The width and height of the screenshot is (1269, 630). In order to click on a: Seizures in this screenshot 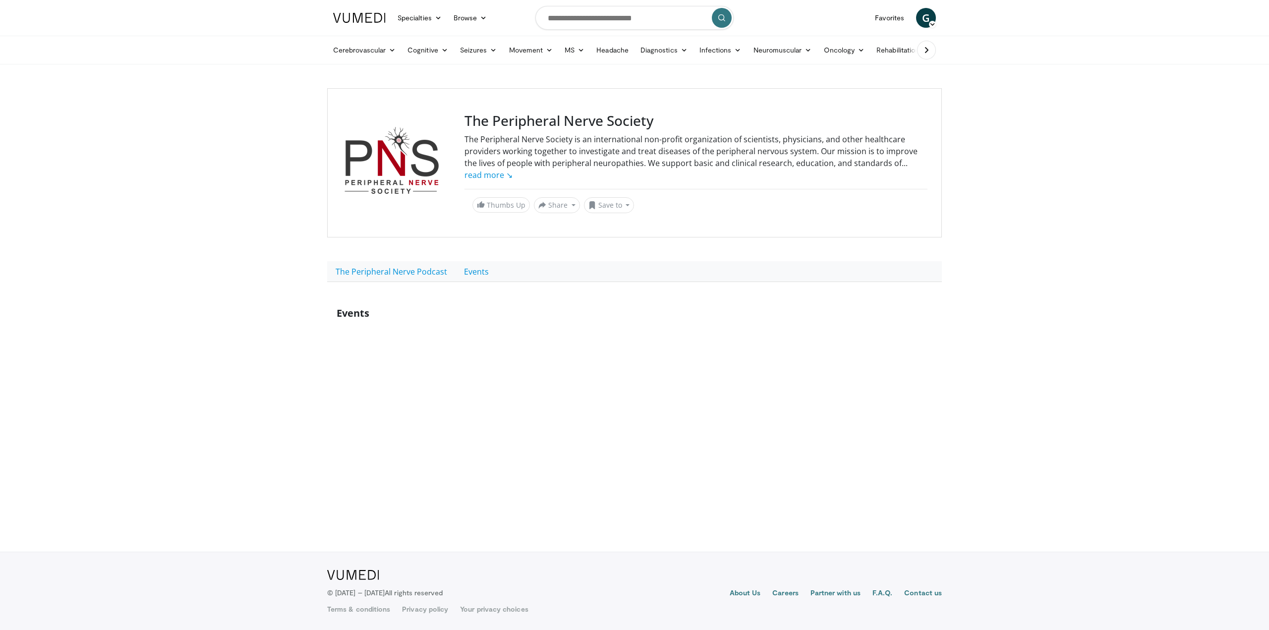, I will do `click(478, 50)`.